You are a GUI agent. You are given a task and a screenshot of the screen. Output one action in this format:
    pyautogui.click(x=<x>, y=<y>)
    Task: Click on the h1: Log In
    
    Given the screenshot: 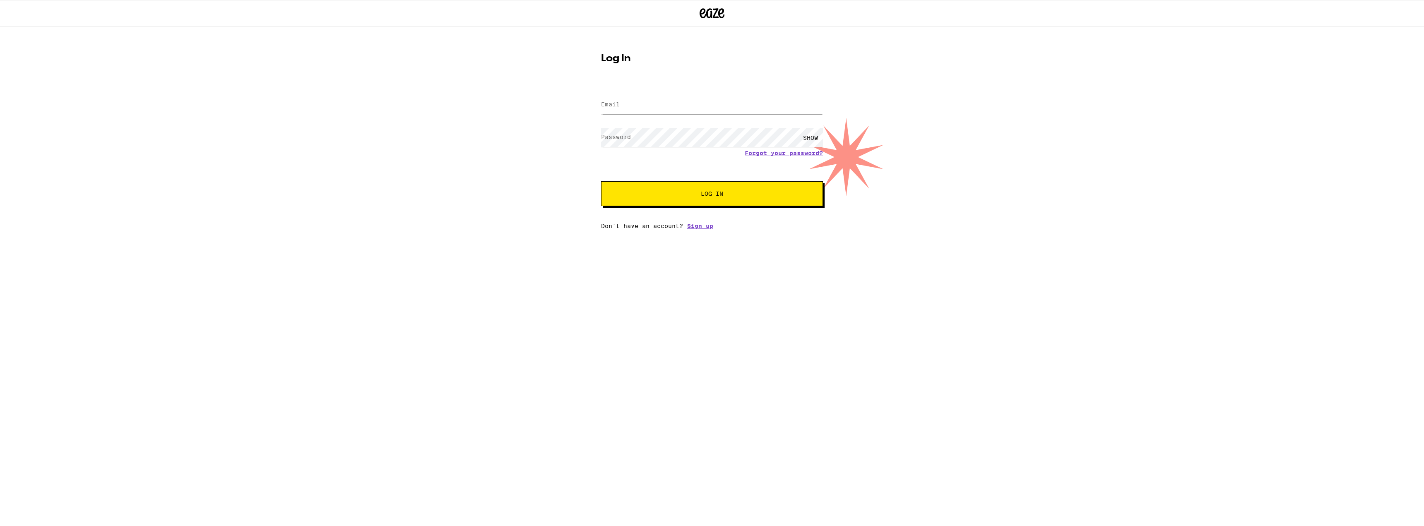 What is the action you would take?
    pyautogui.click(x=712, y=59)
    